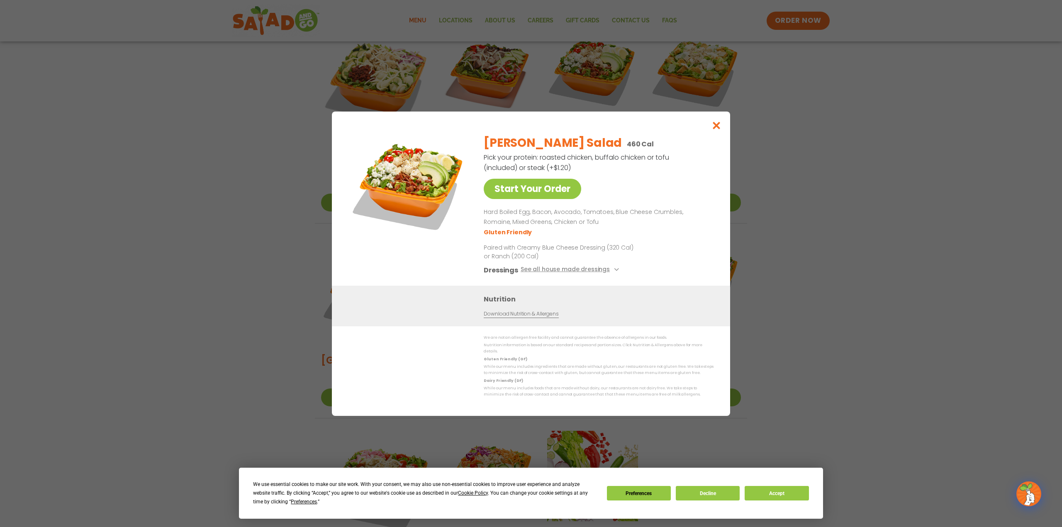  What do you see at coordinates (598, 391) in the screenshot?
I see `p: While our menu includes foods that are made without dairy, our restaurants are not dairy free. We...` at bounding box center [598, 391].